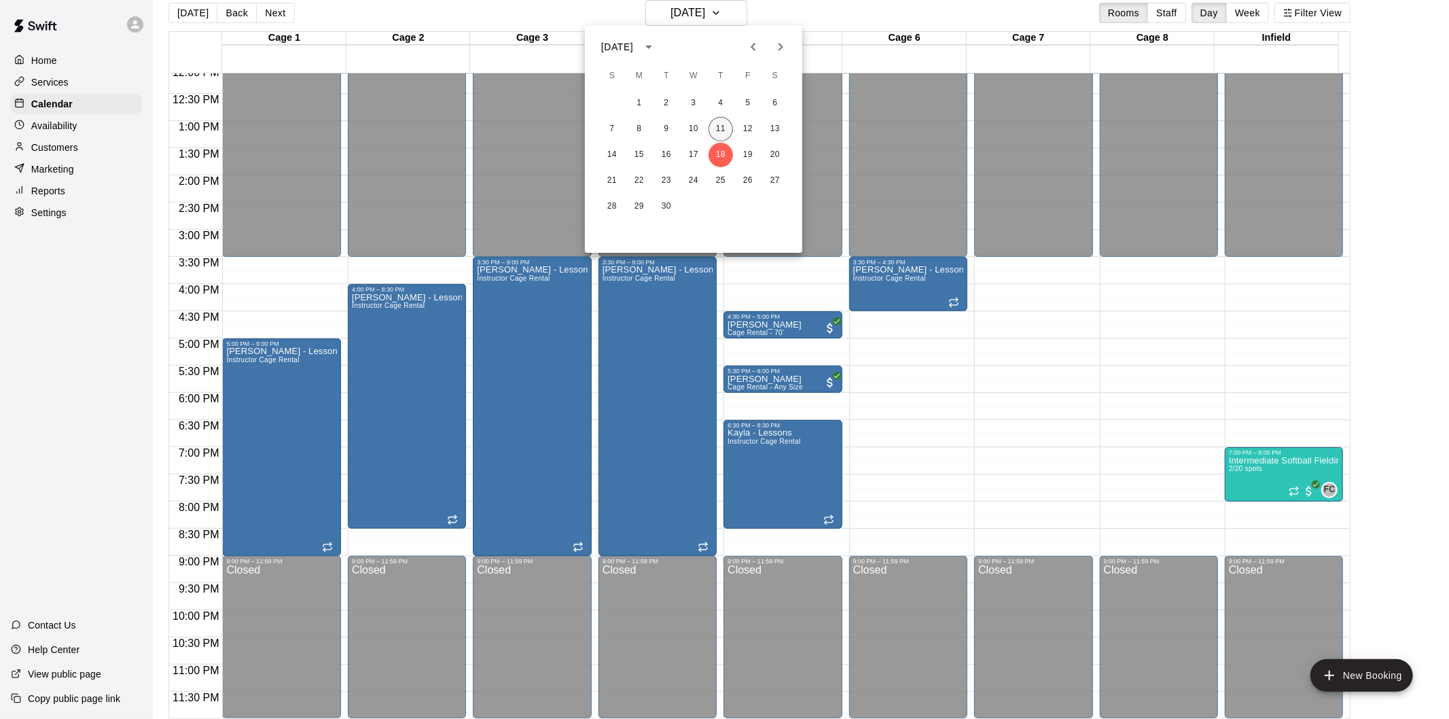 The image size is (1449, 719). Describe the element at coordinates (748, 103) in the screenshot. I see `button: 5` at that location.